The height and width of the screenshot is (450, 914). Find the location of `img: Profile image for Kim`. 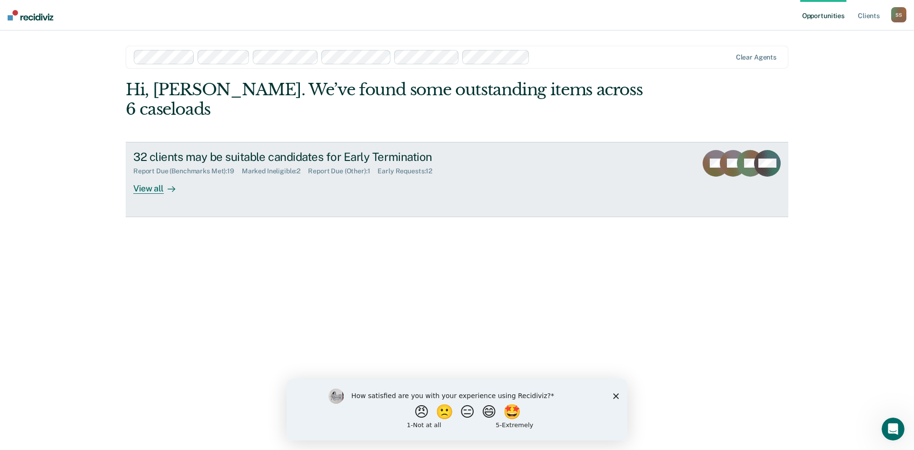

img: Profile image for Kim is located at coordinates (50, 17).